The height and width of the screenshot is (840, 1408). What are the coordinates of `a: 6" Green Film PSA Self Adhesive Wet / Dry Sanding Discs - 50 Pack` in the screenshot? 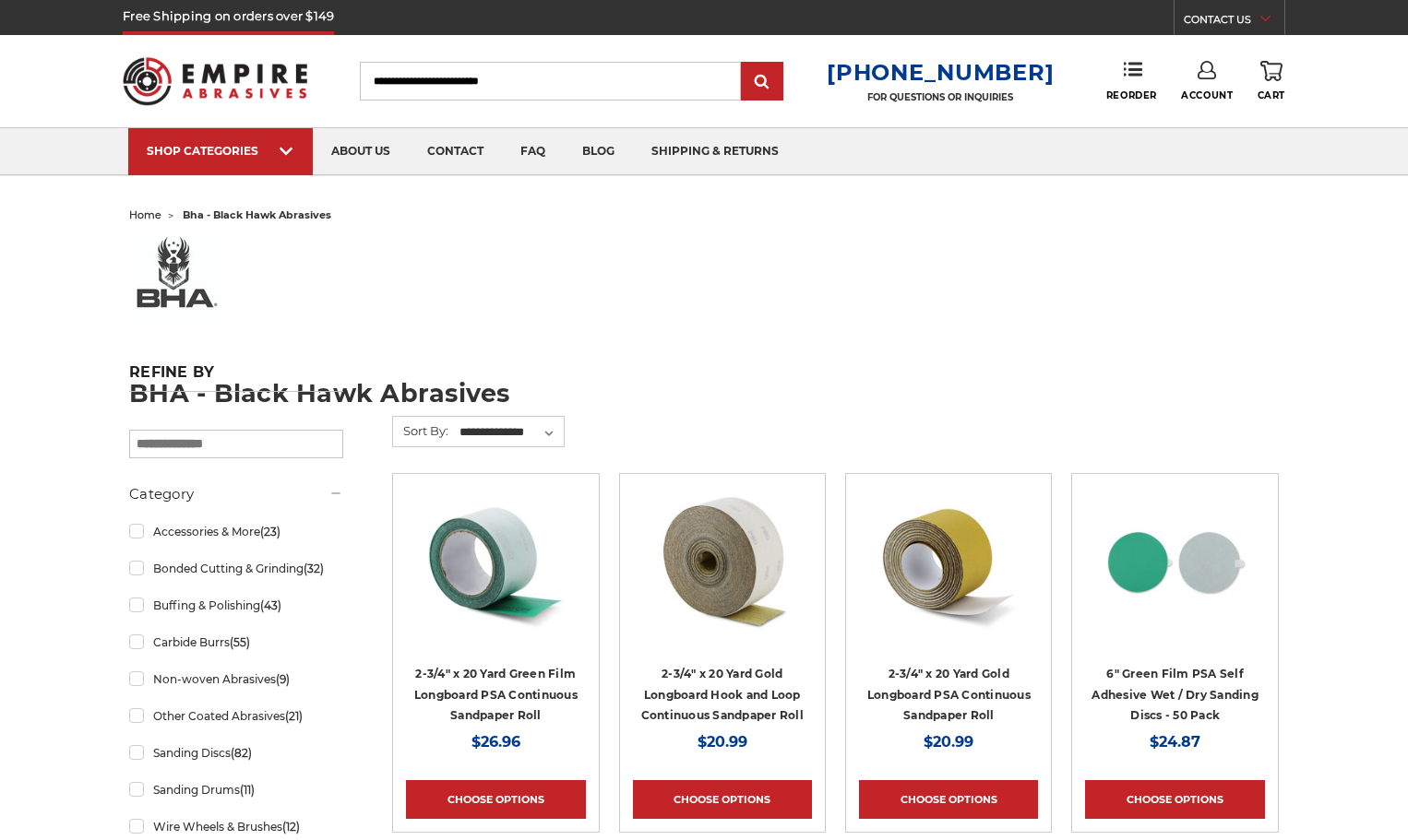 It's located at (1174, 694).